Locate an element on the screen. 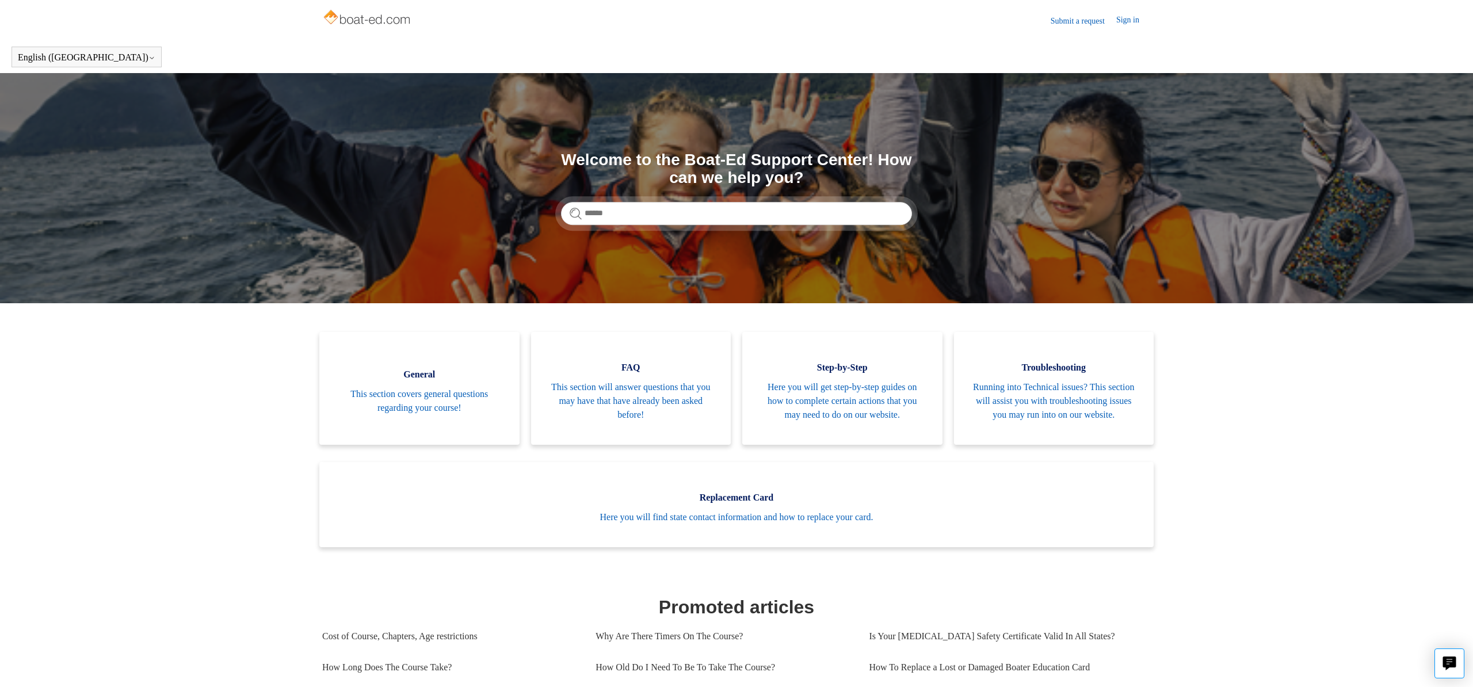 This screenshot has width=1473, height=687. a: Submit a request is located at coordinates (1084, 21).